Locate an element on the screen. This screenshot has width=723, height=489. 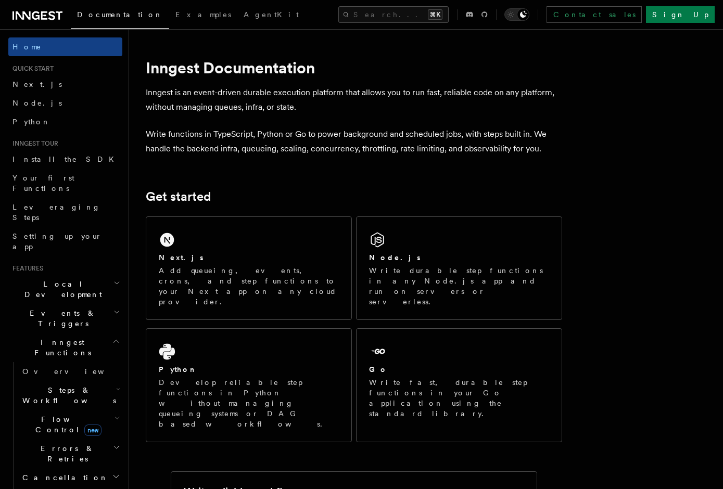
button: Events & Triggers is located at coordinates (65, 318).